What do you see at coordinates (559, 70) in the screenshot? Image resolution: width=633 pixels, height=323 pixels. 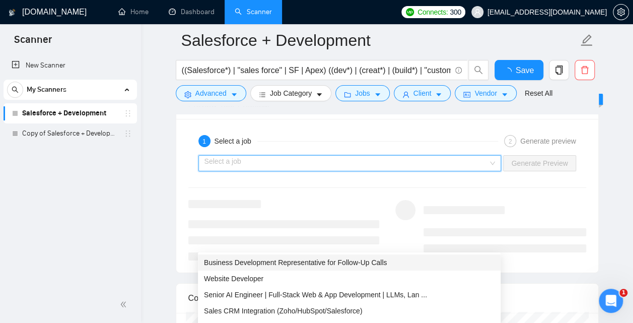 I see `button: copy` at bounding box center [559, 70].